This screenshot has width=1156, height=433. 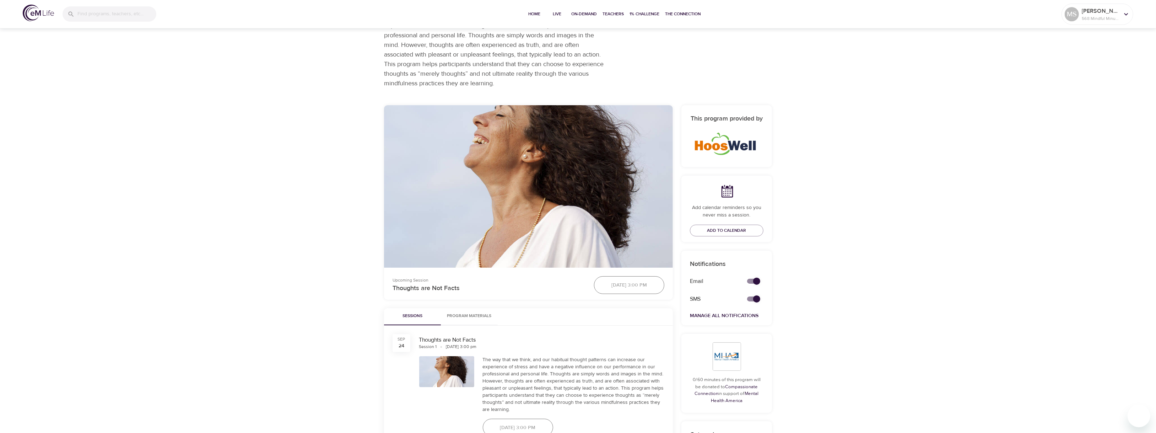 I want to click on img: HoosWell-Logo-2.19%20500X200%20px.png, so click(x=727, y=143).